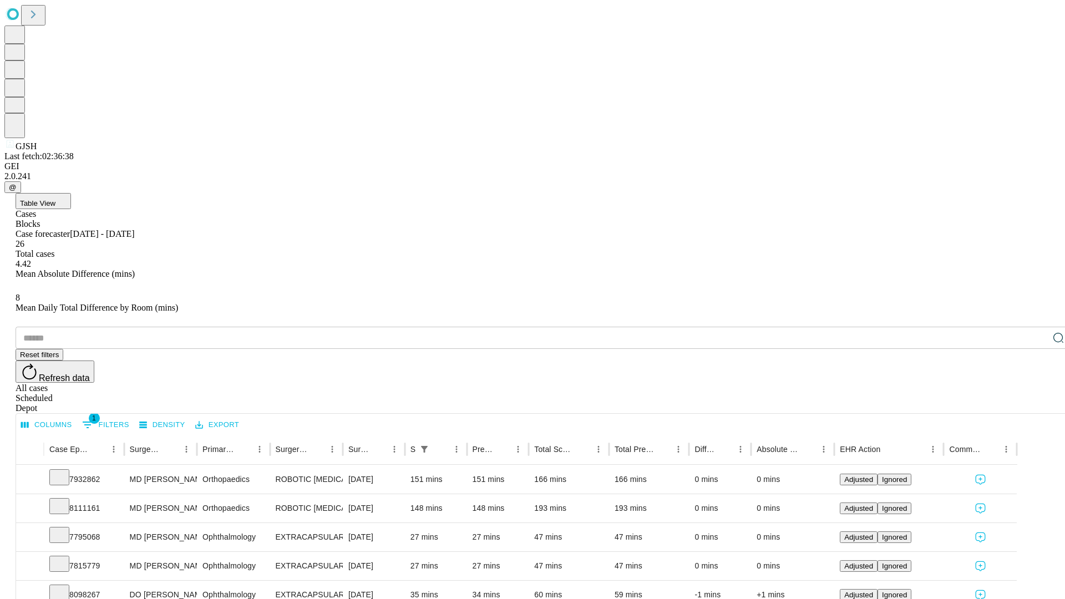 The width and height of the screenshot is (1065, 599). I want to click on div: Scheduled In Room Duration, so click(413, 449).